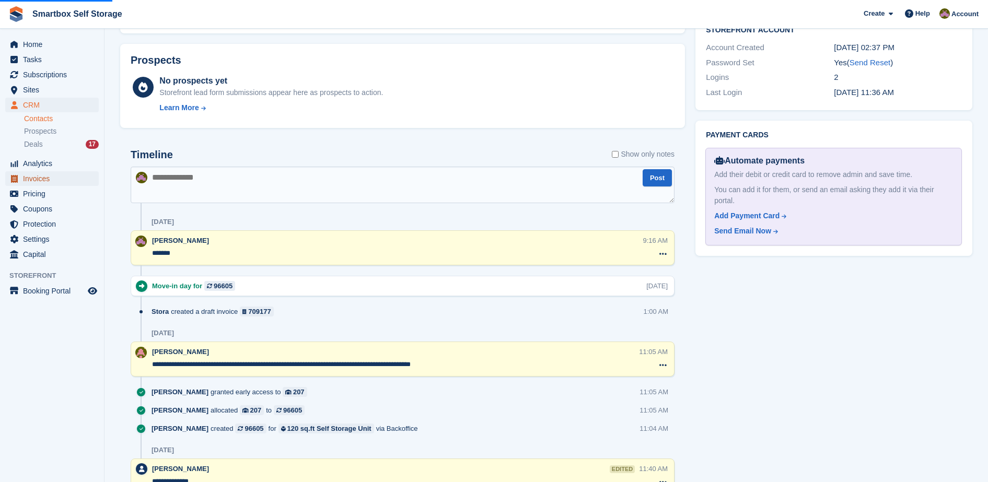 This screenshot has width=988, height=482. Describe the element at coordinates (152, 155) in the screenshot. I see `h2: Timeline` at that location.